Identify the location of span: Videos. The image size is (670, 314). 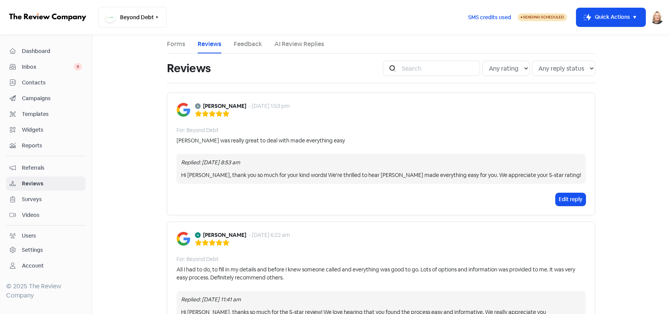
(52, 215).